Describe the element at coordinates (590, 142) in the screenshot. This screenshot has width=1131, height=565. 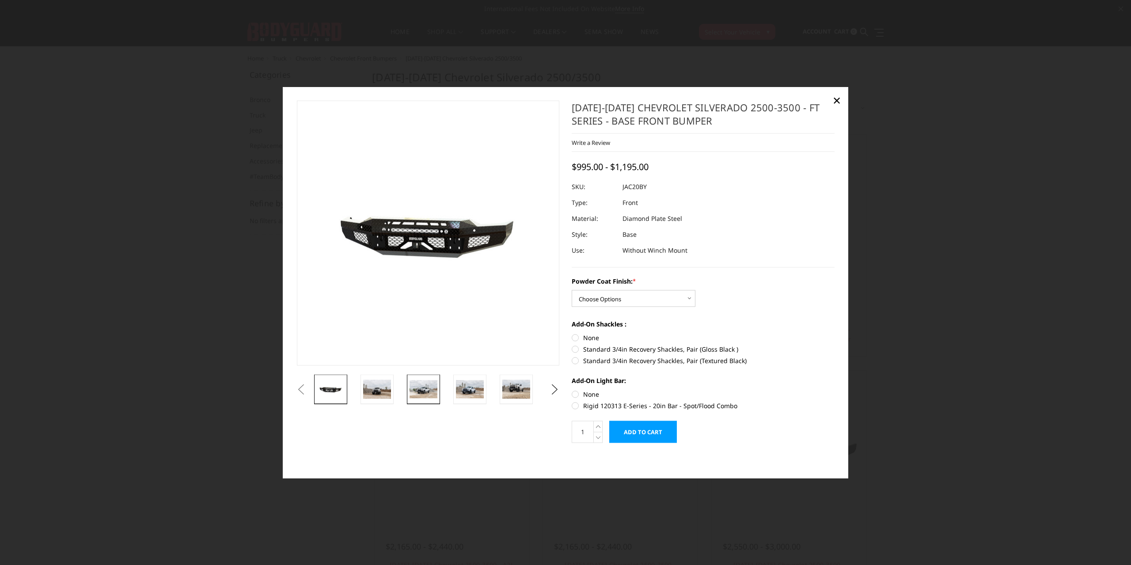
I see `a: Write a Review` at that location.